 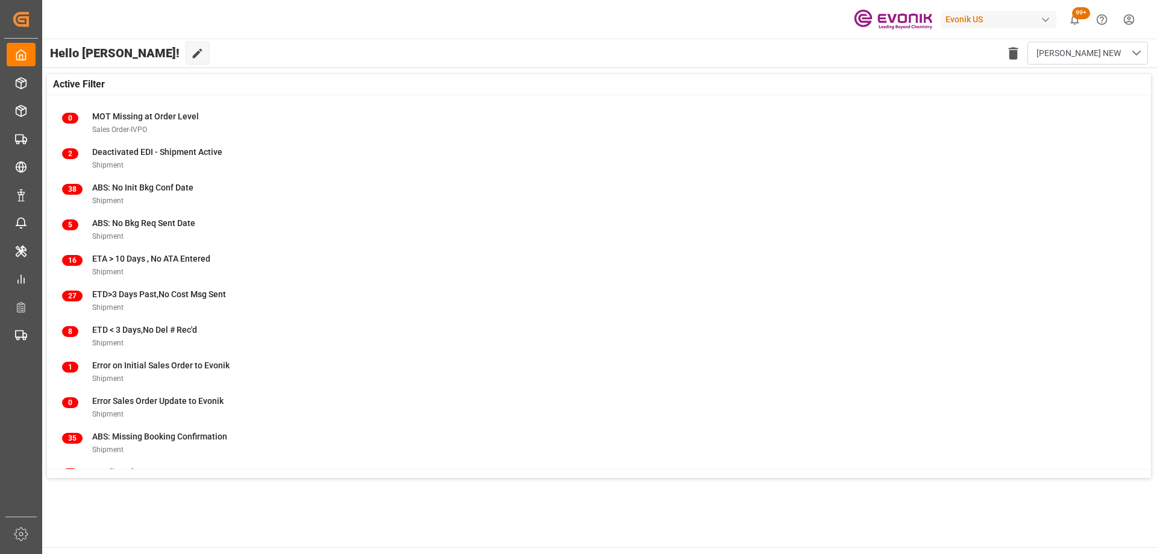 What do you see at coordinates (599, 336) in the screenshot?
I see `a: 8ETD < 3 Days,No Del # Rec'dShipment` at bounding box center [599, 336].